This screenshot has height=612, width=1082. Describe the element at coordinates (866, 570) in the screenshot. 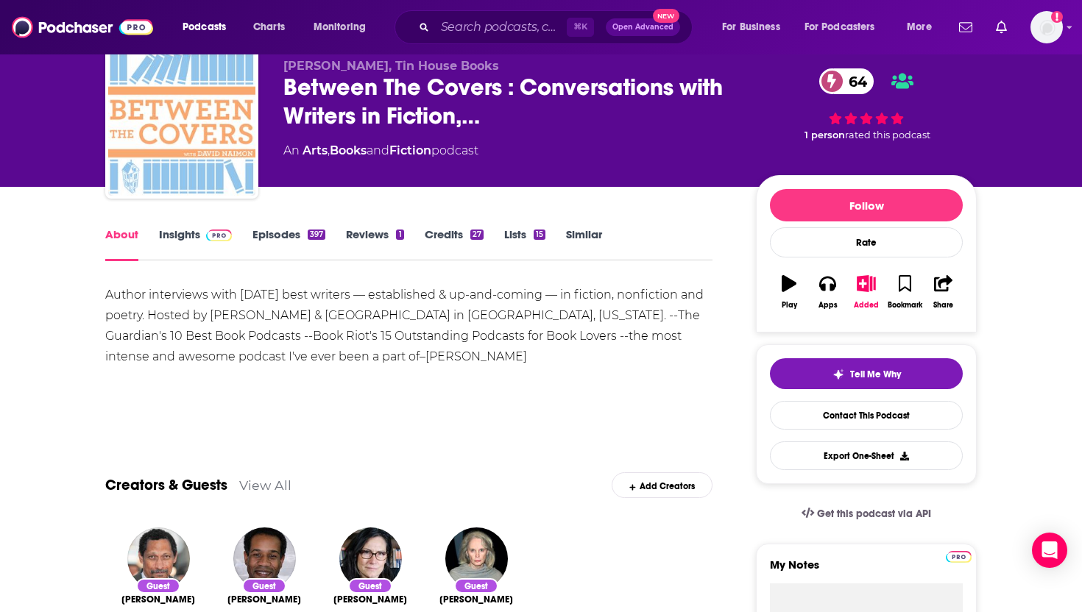

I see `label: My Notes` at that location.